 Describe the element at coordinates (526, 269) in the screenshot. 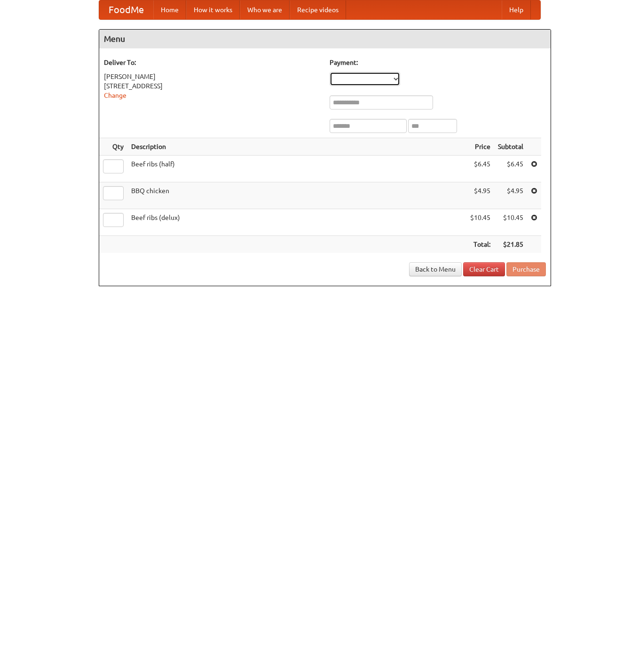

I see `button: Purchase` at that location.